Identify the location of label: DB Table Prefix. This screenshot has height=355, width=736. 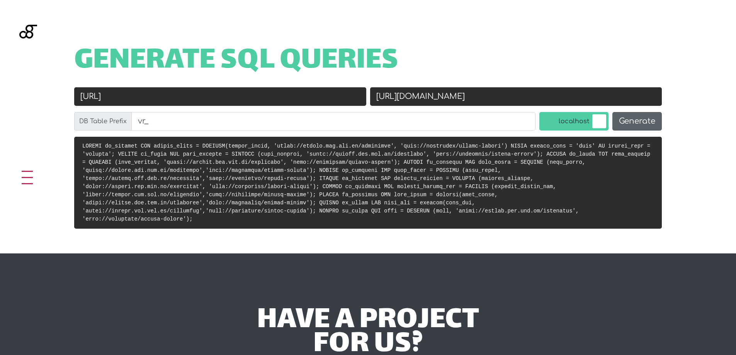
(103, 121).